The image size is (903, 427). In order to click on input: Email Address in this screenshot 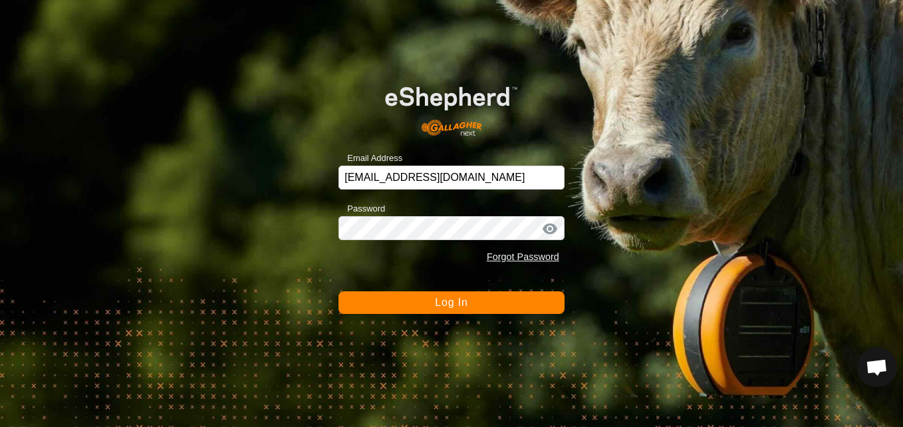, I will do `click(452, 178)`.